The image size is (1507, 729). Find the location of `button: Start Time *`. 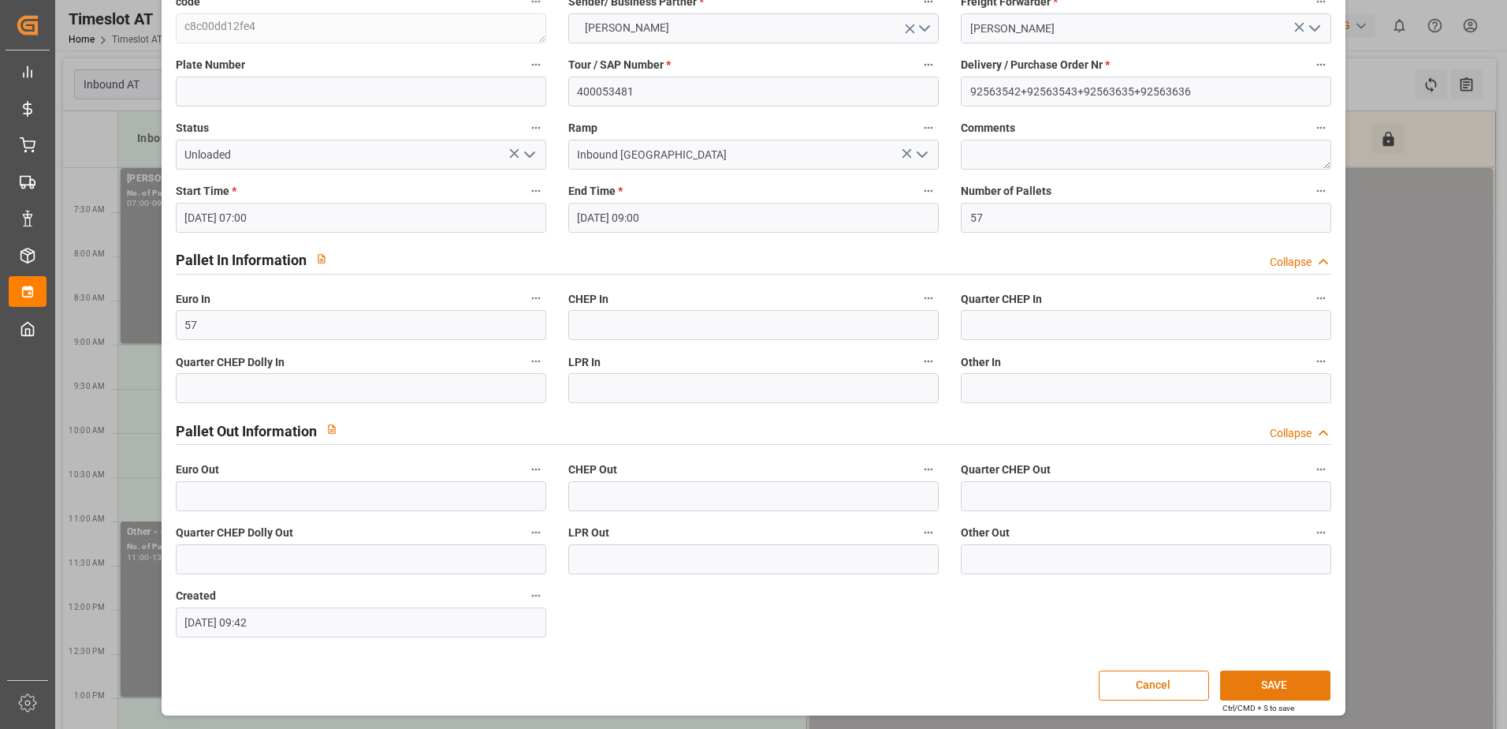

button: Start Time * is located at coordinates (536, 191).